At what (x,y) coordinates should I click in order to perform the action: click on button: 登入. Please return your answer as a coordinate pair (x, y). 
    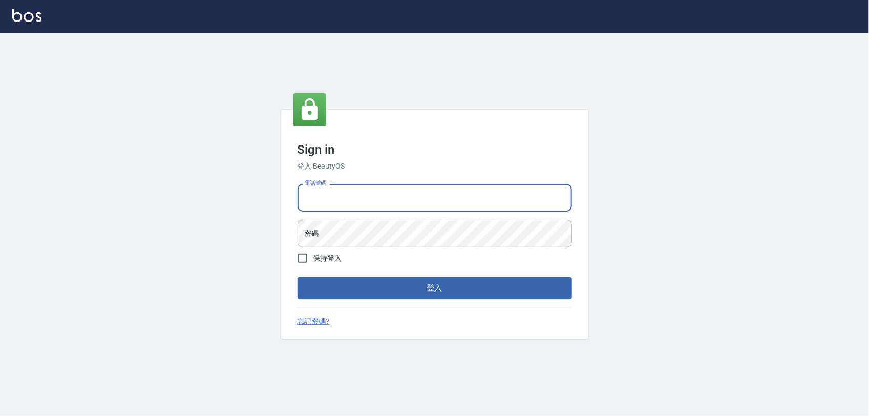
    Looking at the image, I should click on (435, 288).